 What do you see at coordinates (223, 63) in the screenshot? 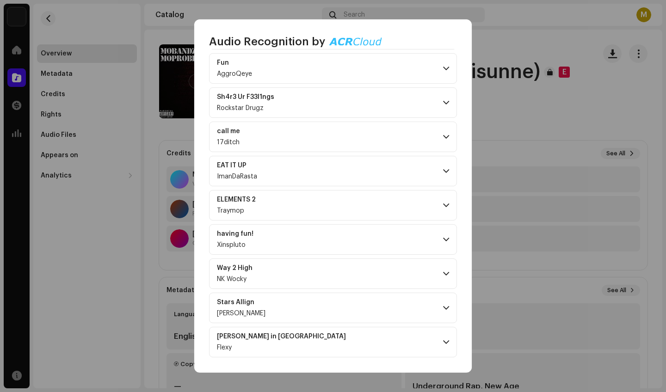
I see `strong: Fun` at bounding box center [223, 63].